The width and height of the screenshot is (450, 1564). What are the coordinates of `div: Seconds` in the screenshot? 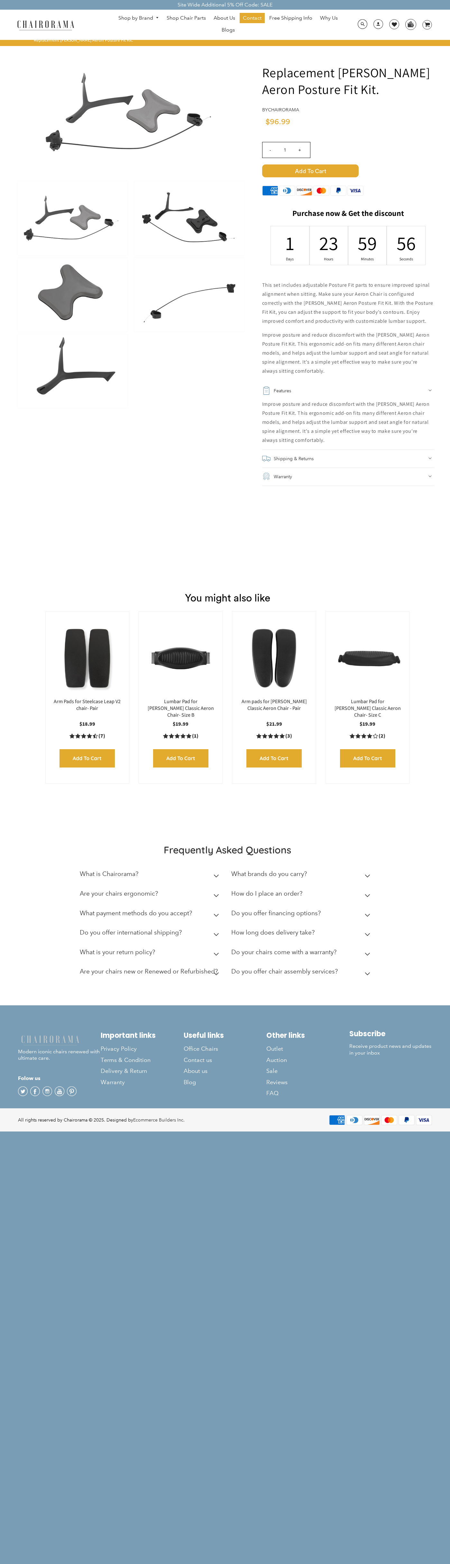 It's located at (407, 259).